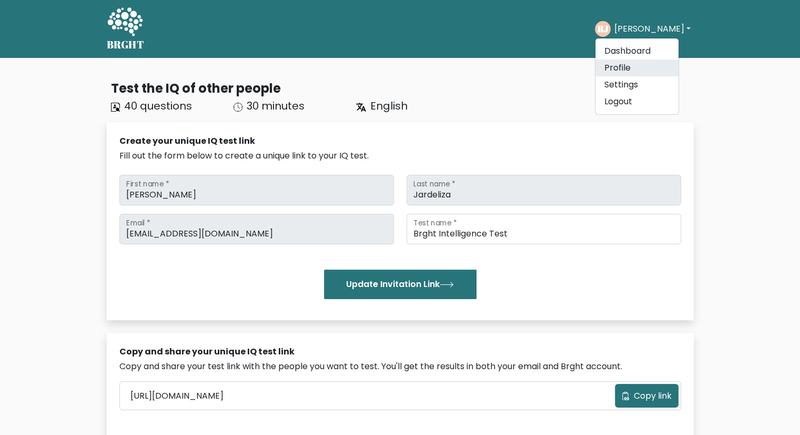 The height and width of the screenshot is (435, 800). I want to click on span: 40 questions, so click(158, 106).